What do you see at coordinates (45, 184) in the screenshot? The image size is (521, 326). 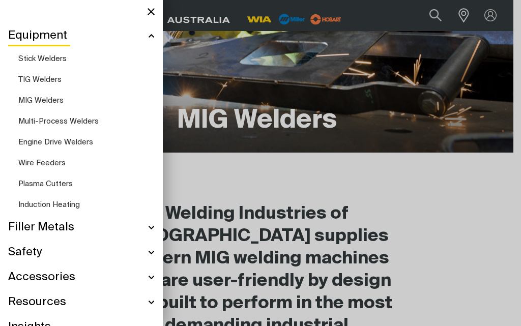 I see `span: Plasma Cutters` at bounding box center [45, 184].